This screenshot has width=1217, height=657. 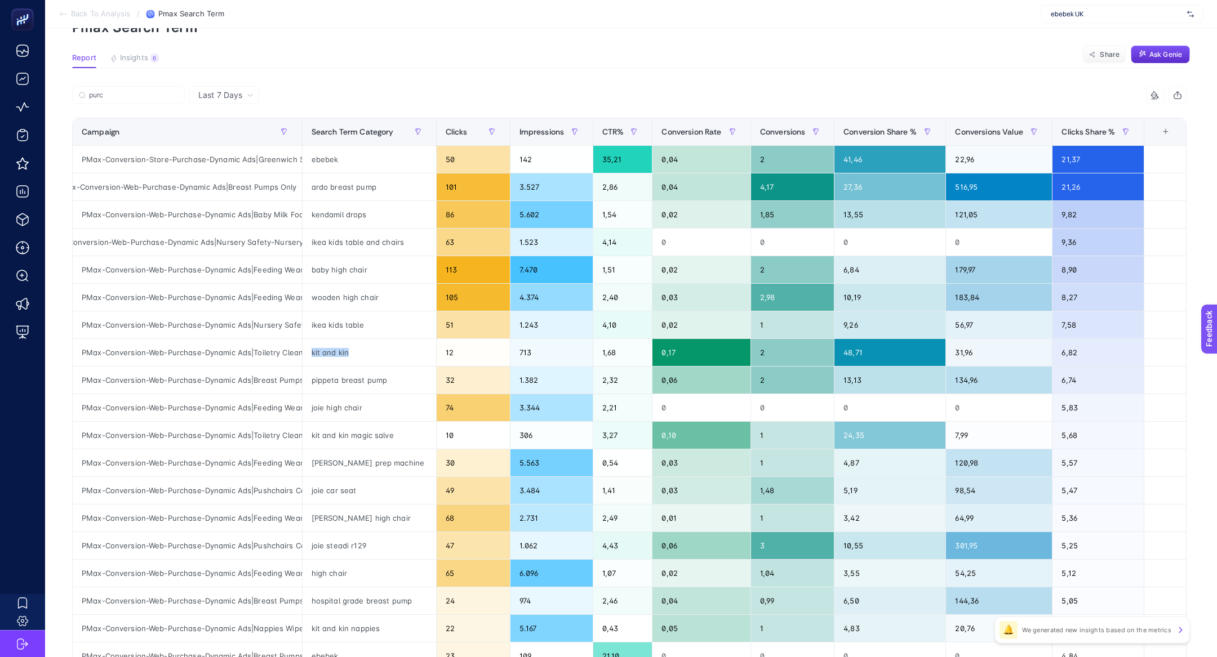 I want to click on div: 1,54, so click(x=622, y=215).